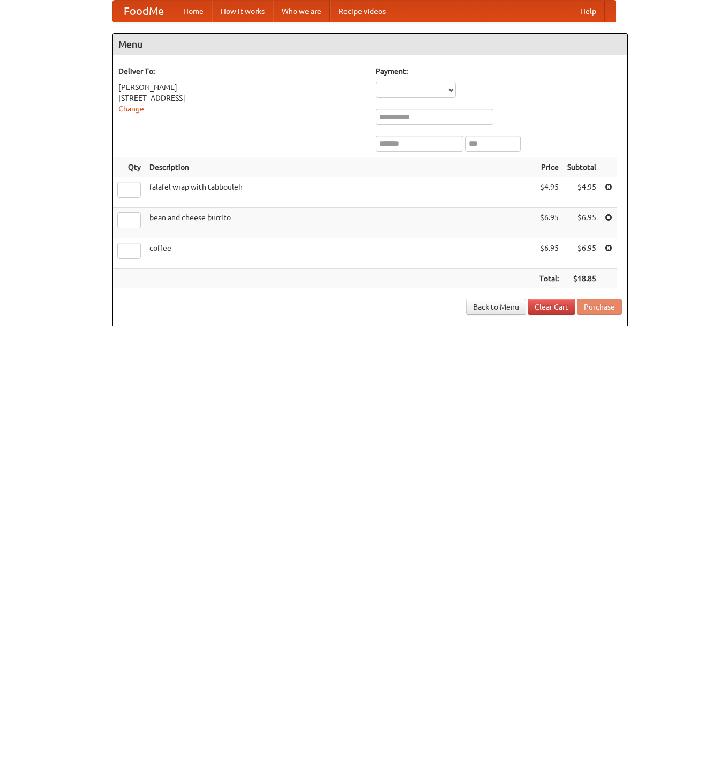 This screenshot has height=758, width=728. What do you see at coordinates (362, 11) in the screenshot?
I see `a: Recipe videos` at bounding box center [362, 11].